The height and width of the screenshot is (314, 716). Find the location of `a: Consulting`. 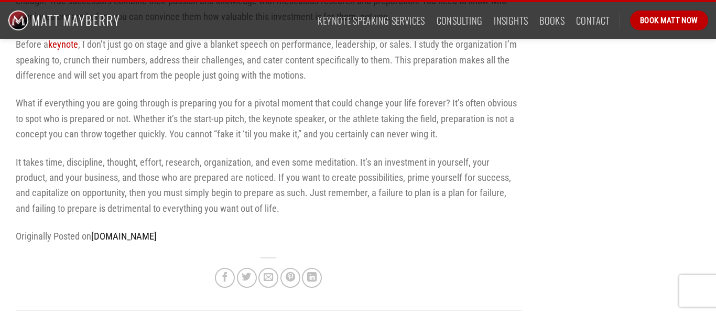

a: Consulting is located at coordinates (460, 20).